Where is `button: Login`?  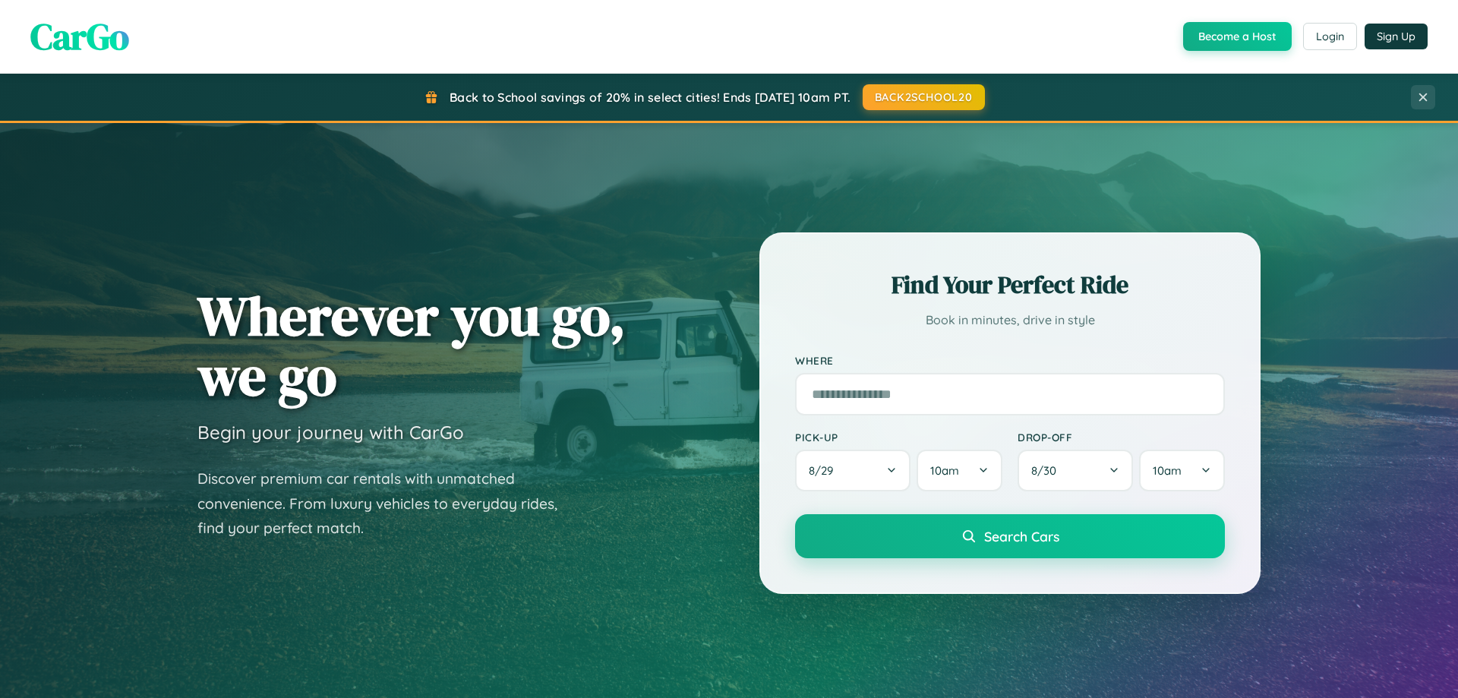
button: Login is located at coordinates (1330, 36).